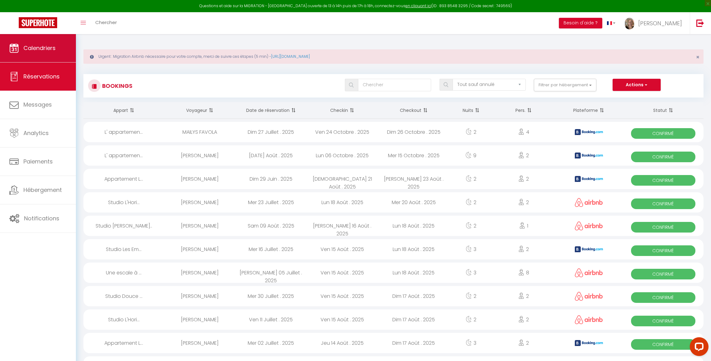  Describe the element at coordinates (38, 22) in the screenshot. I see `img: Super Booking` at that location.